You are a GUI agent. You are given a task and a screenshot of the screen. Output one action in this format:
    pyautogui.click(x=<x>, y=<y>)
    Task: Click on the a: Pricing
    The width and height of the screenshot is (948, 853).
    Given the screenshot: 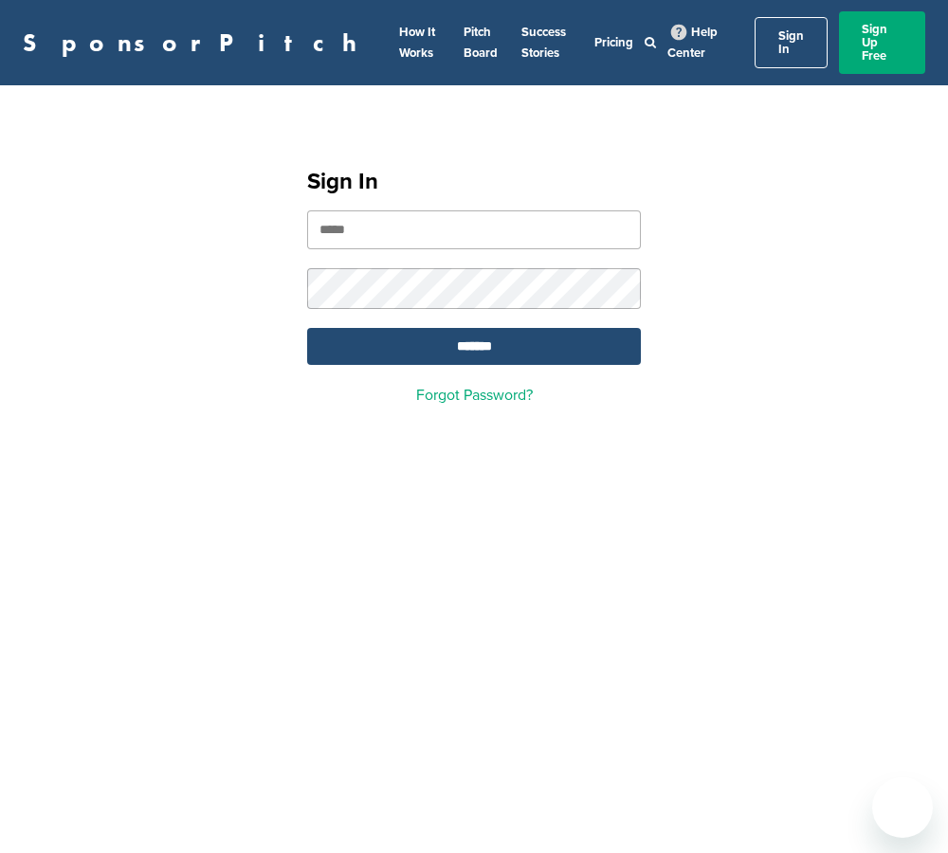 What is the action you would take?
    pyautogui.click(x=613, y=43)
    